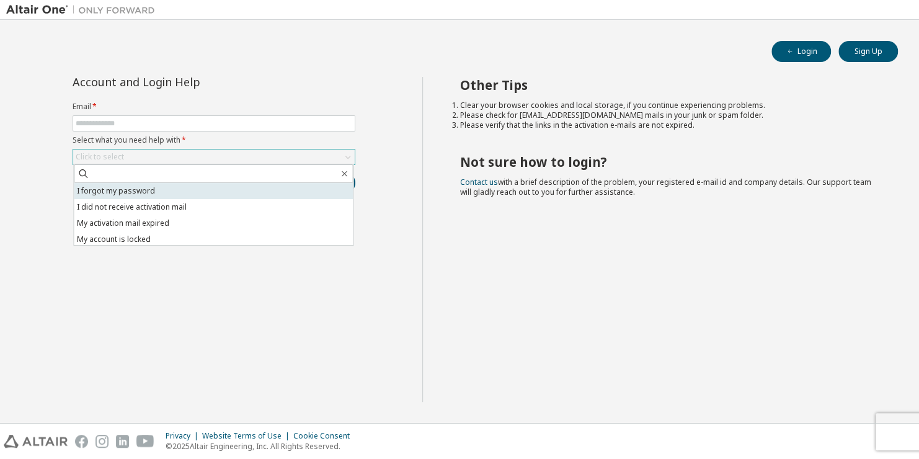  Describe the element at coordinates (668, 105) in the screenshot. I see `li: Clear your browser cookies and local storage, if you continue experiencing problems.` at that location.